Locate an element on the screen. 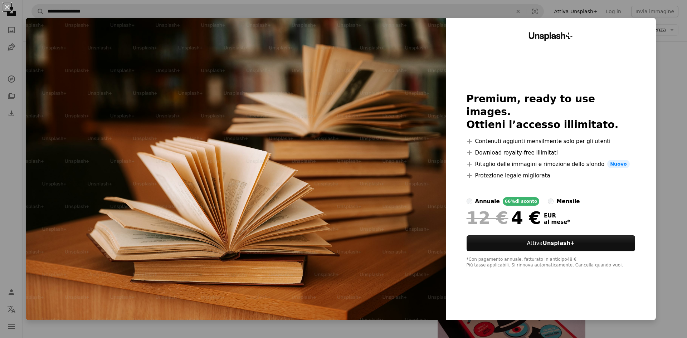 The image size is (687, 338). input: mensile is located at coordinates (551, 201).